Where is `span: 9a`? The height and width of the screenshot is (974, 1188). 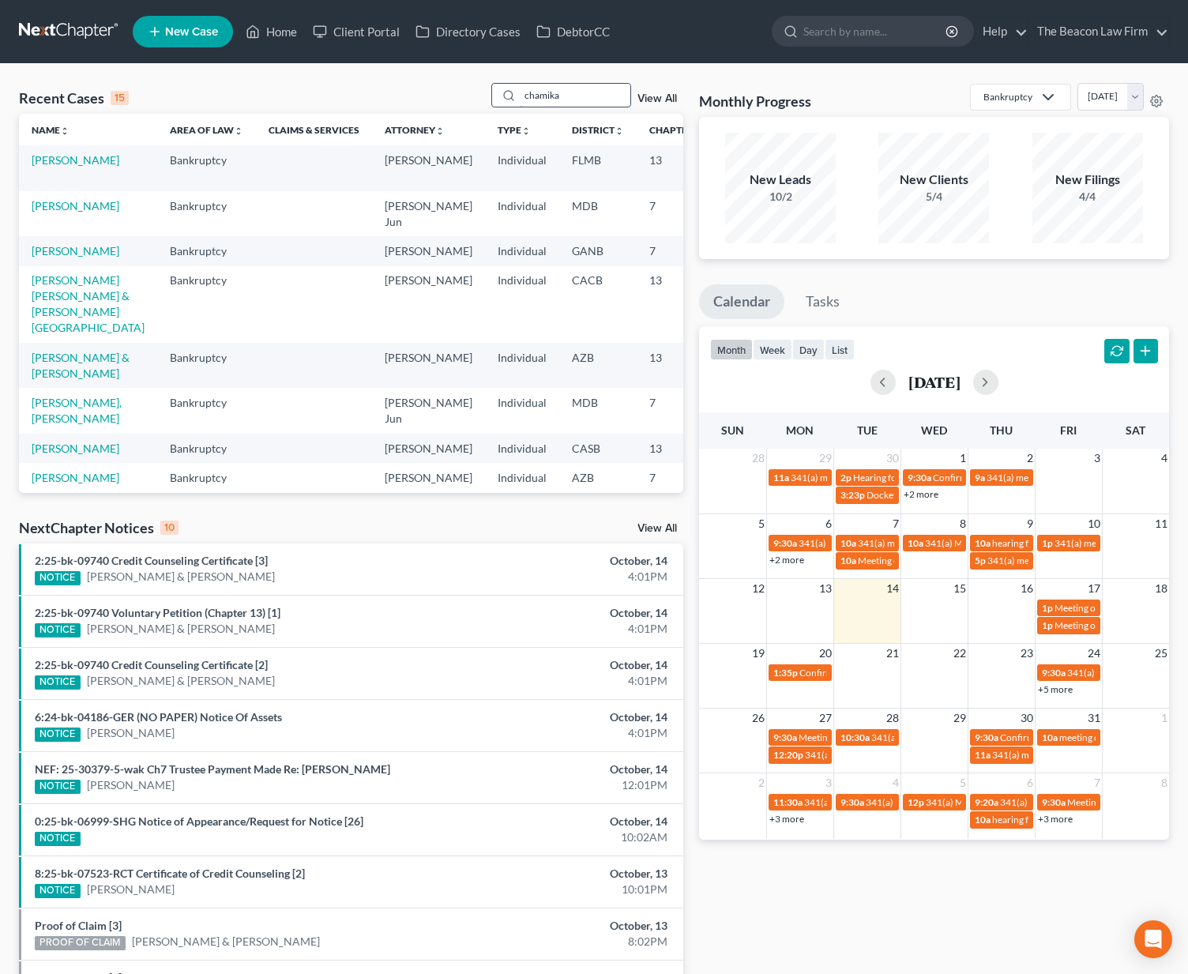
span: 9a is located at coordinates (979, 477).